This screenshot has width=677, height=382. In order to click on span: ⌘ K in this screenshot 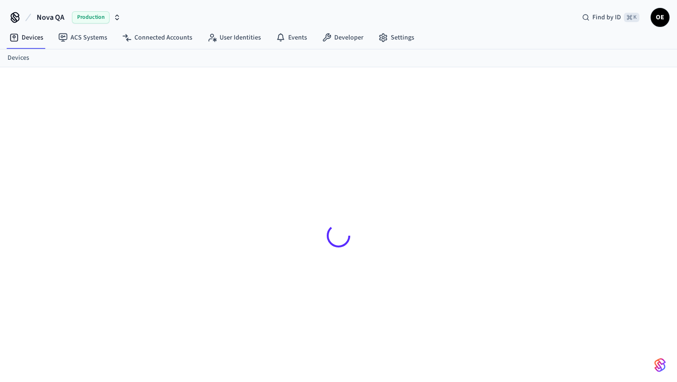, I will do `click(631, 17)`.